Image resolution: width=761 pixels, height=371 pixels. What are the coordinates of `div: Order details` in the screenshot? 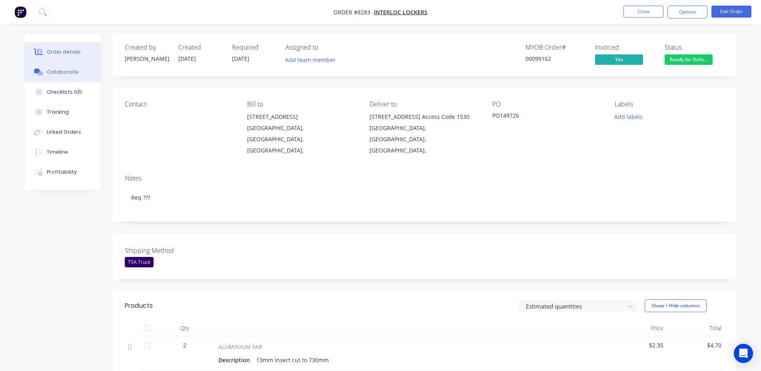 It's located at (64, 52).